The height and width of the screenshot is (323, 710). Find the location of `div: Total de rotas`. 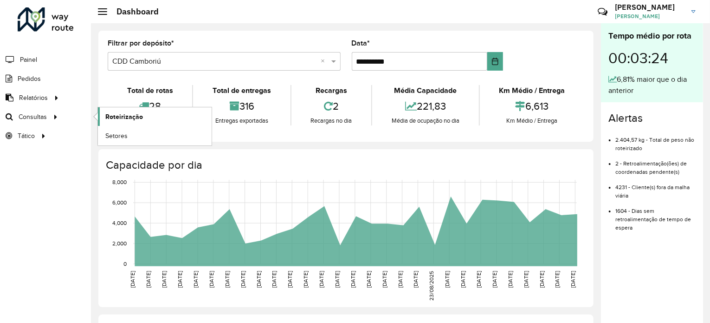

div: Total de rotas is located at coordinates (150, 90).